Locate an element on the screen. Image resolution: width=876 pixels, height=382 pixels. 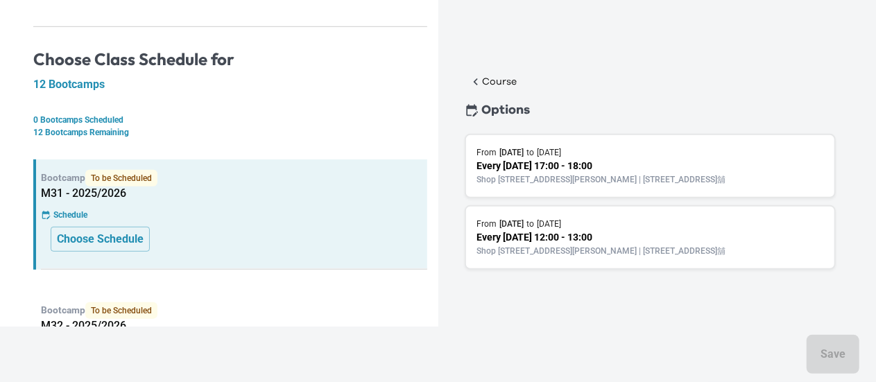
h5: M31 - 2025/2026 is located at coordinates (234, 193).